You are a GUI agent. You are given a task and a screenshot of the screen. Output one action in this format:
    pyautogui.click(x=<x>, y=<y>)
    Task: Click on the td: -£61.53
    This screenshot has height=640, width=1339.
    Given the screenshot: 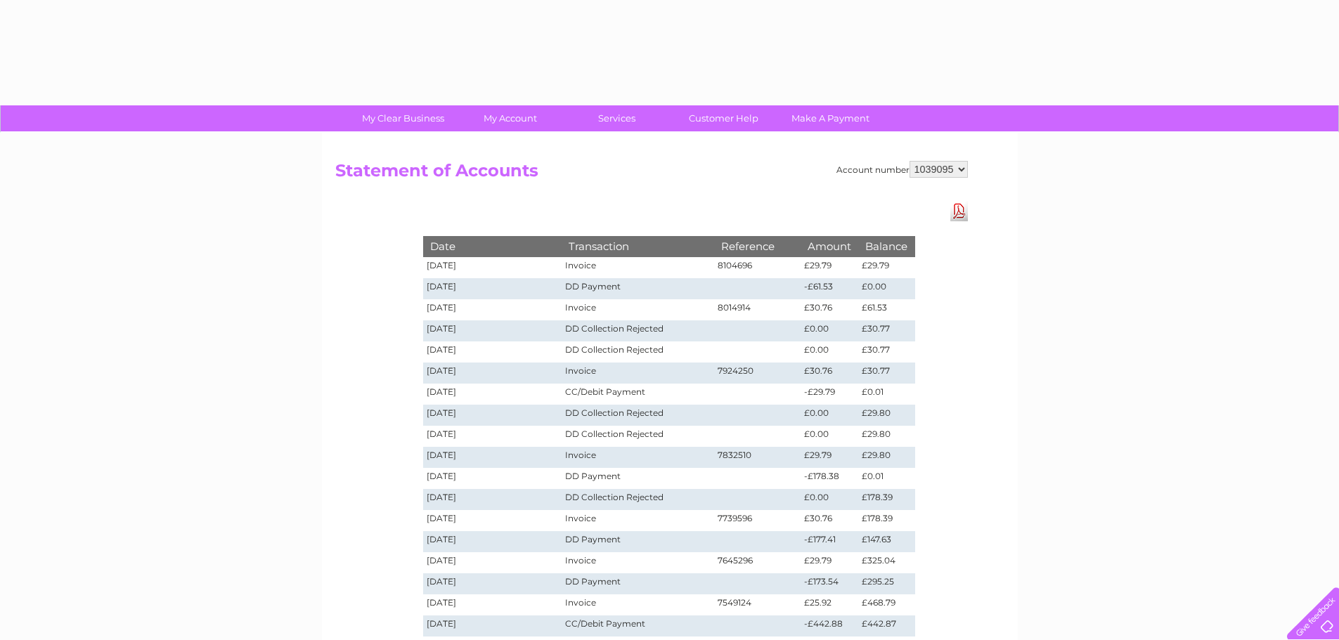 What is the action you would take?
    pyautogui.click(x=830, y=289)
    